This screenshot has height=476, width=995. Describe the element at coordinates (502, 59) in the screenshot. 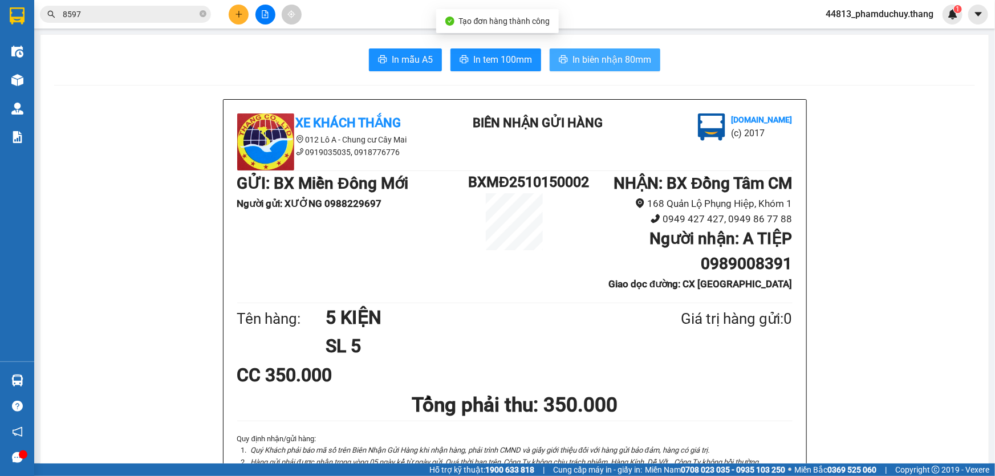

I see `span: In tem 100mm` at that location.